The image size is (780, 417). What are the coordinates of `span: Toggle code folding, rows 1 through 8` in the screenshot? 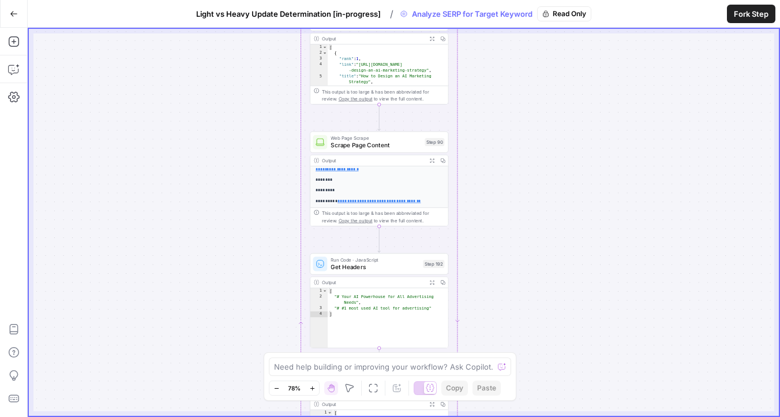 It's located at (325, 47).